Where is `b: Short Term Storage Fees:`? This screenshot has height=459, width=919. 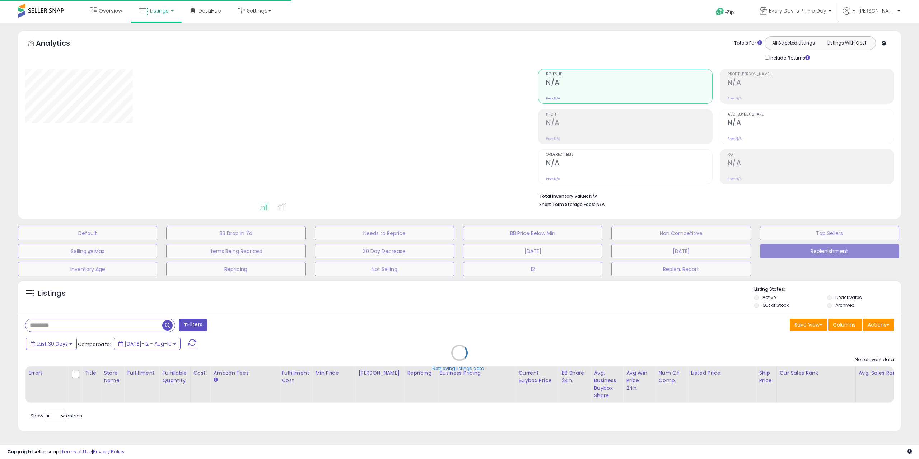 b: Short Term Storage Fees: is located at coordinates (567, 204).